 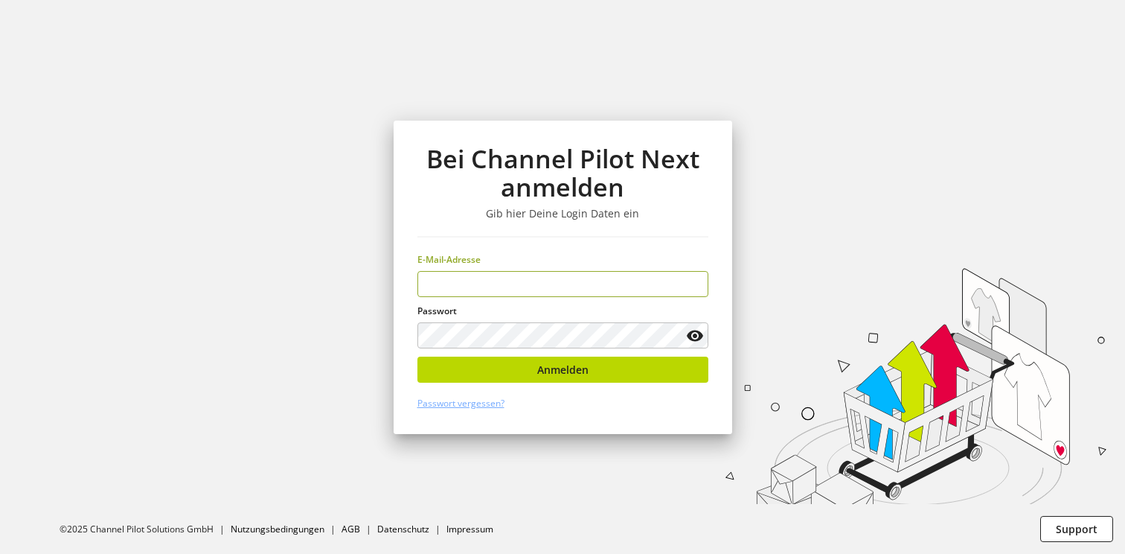 I want to click on a: AGB, so click(x=350, y=528).